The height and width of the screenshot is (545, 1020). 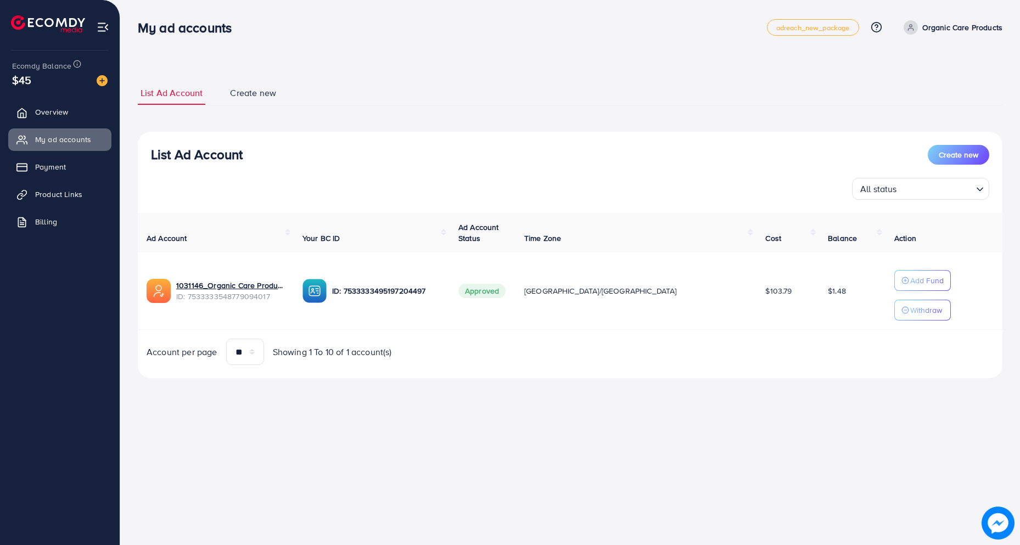 What do you see at coordinates (63, 139) in the screenshot?
I see `span: My ad accounts` at bounding box center [63, 139].